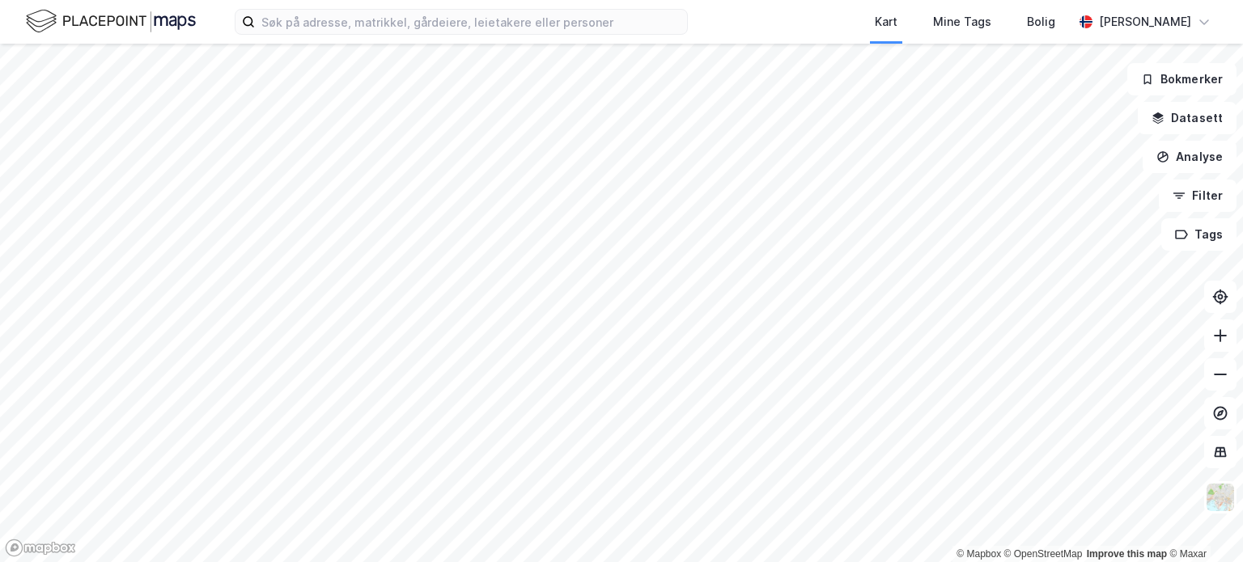 The height and width of the screenshot is (562, 1243). Describe the element at coordinates (1126, 554) in the screenshot. I see `a: Improve this map` at that location.